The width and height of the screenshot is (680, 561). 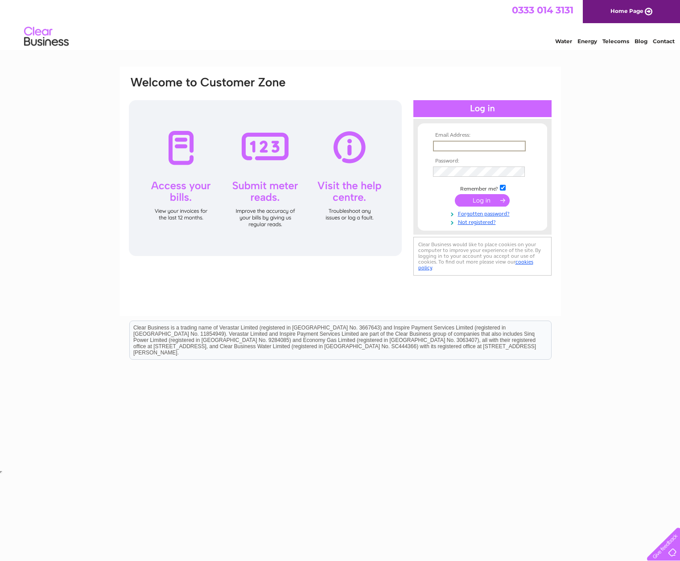 I want to click on a: Water, so click(x=563, y=41).